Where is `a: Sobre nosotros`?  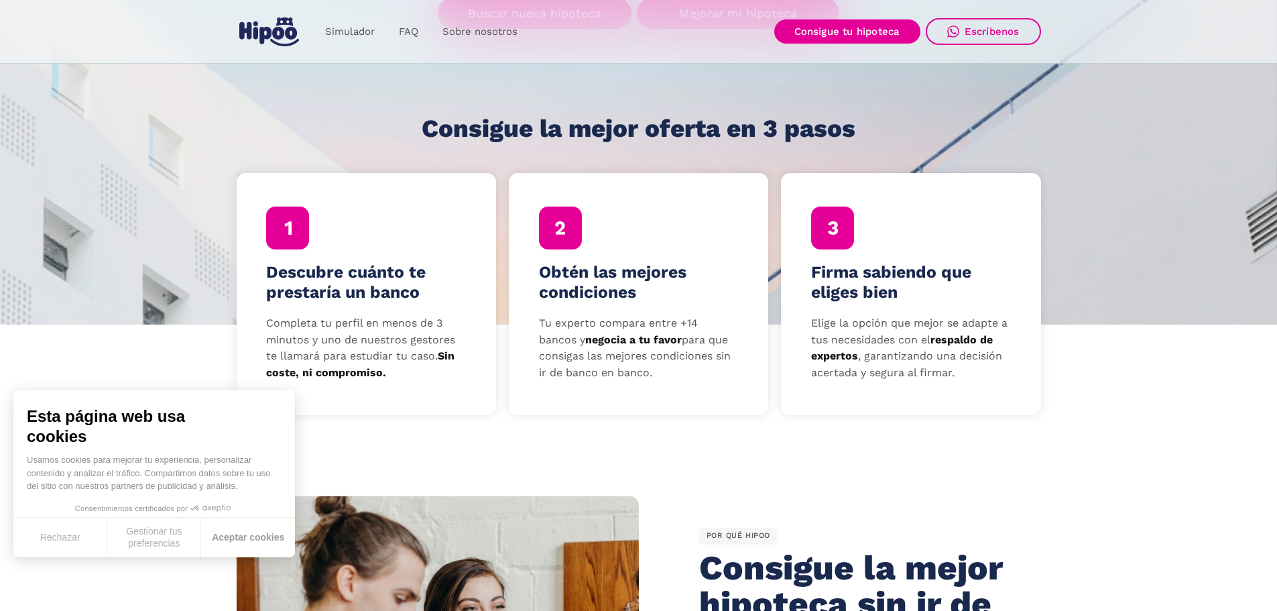 a: Sobre nosotros is located at coordinates (480, 32).